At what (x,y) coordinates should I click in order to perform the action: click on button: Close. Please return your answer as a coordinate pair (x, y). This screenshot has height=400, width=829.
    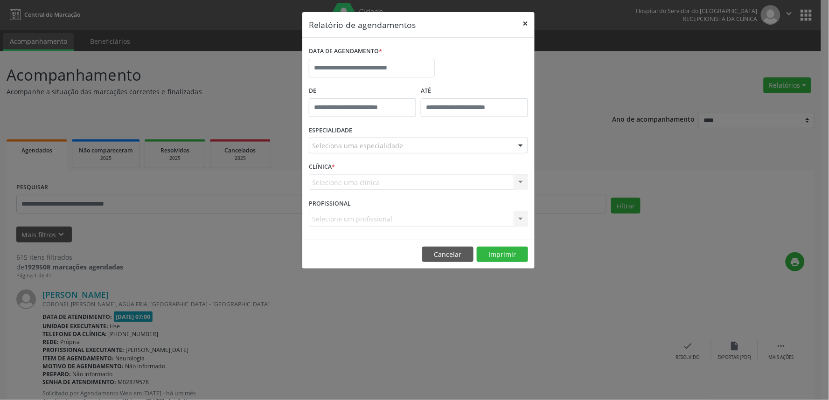
    Looking at the image, I should click on (525, 23).